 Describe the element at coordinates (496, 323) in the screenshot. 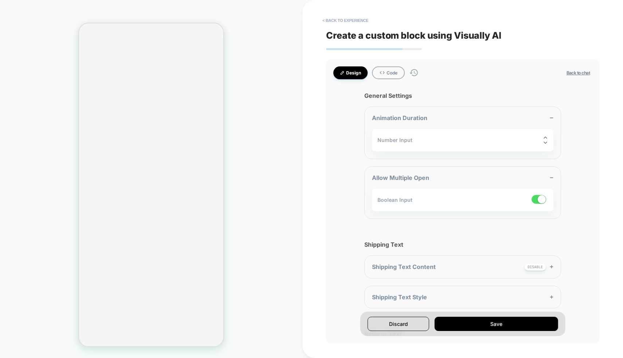

I see `button: Save` at that location.